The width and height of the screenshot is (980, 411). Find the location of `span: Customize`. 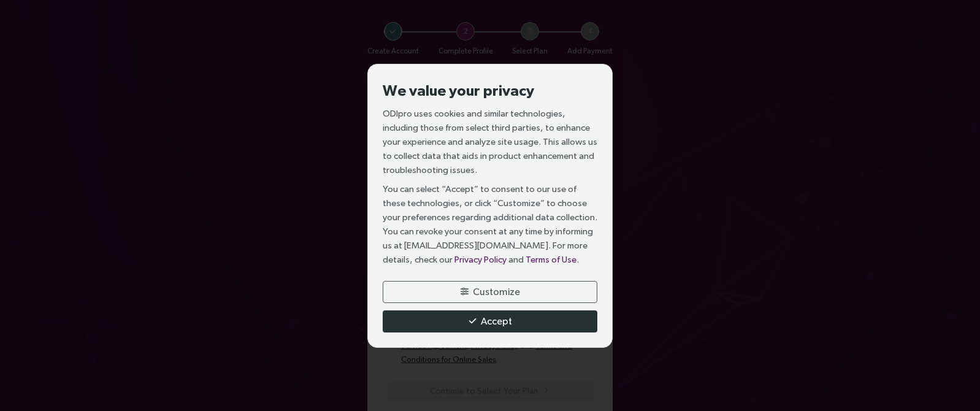

span: Customize is located at coordinates (496, 291).